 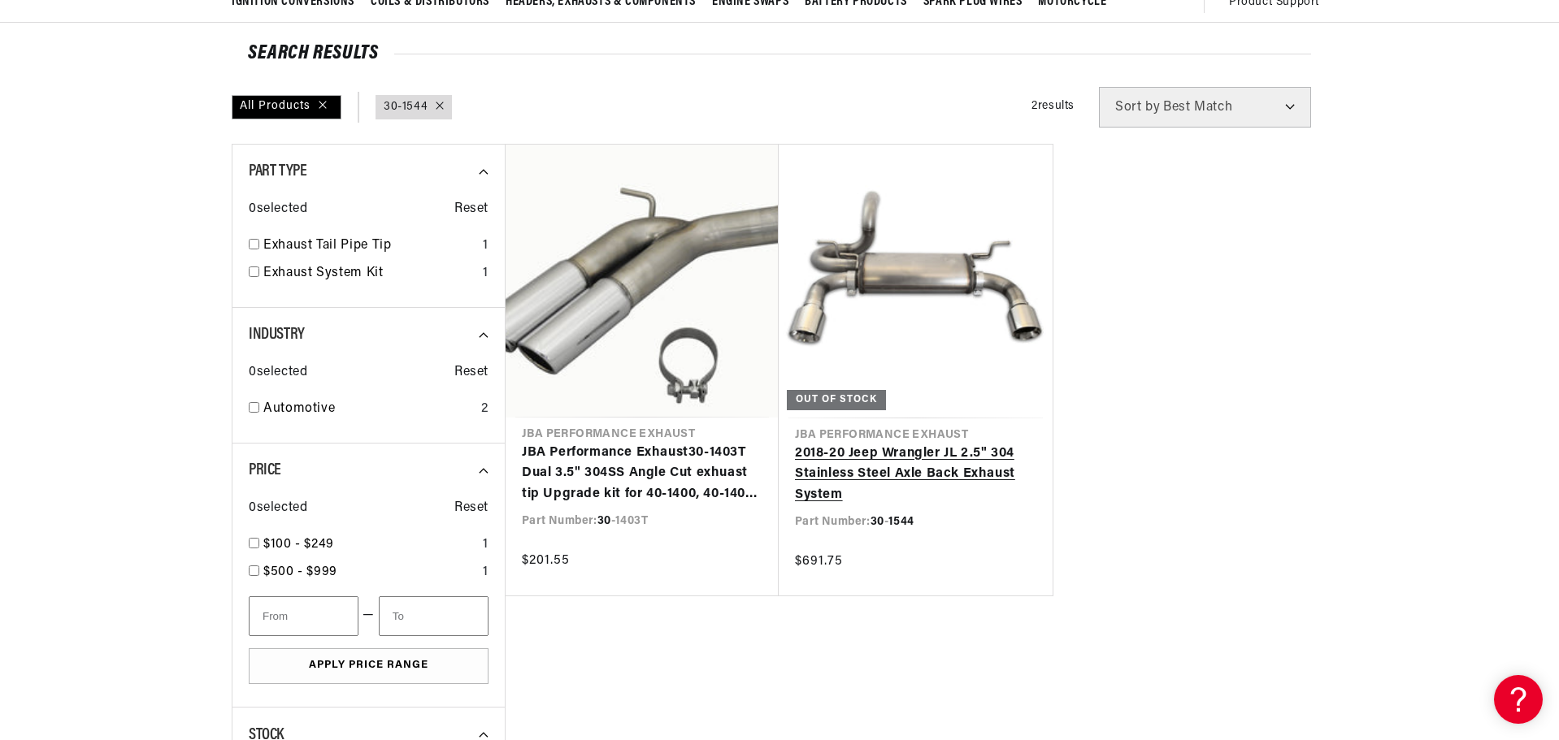 I want to click on span: Part Type, so click(x=277, y=171).